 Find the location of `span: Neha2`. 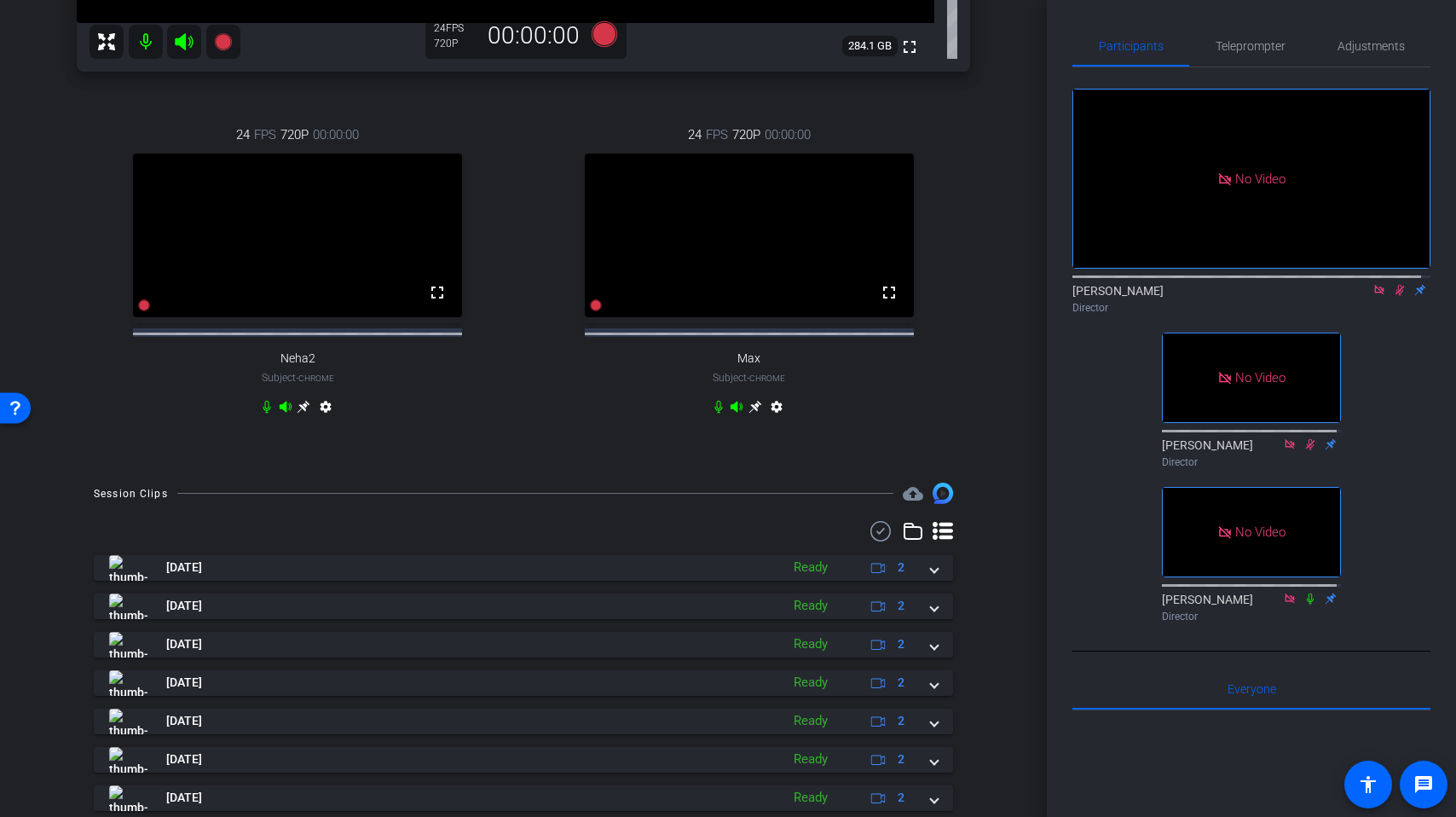

span: Neha2 is located at coordinates (298, 358).